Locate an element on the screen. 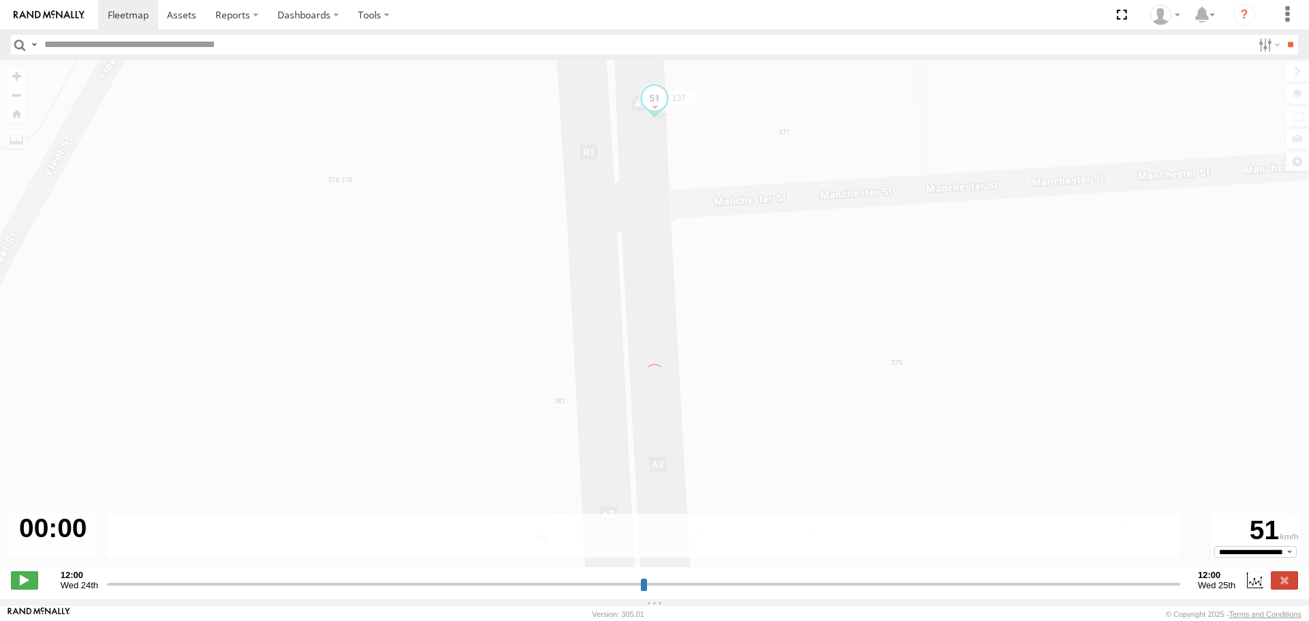  label: Search Query is located at coordinates (34, 44).